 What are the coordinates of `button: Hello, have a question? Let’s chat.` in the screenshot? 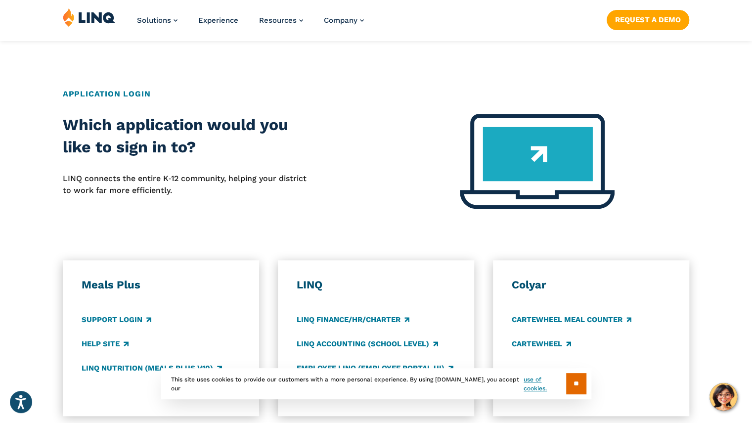 It's located at (723, 397).